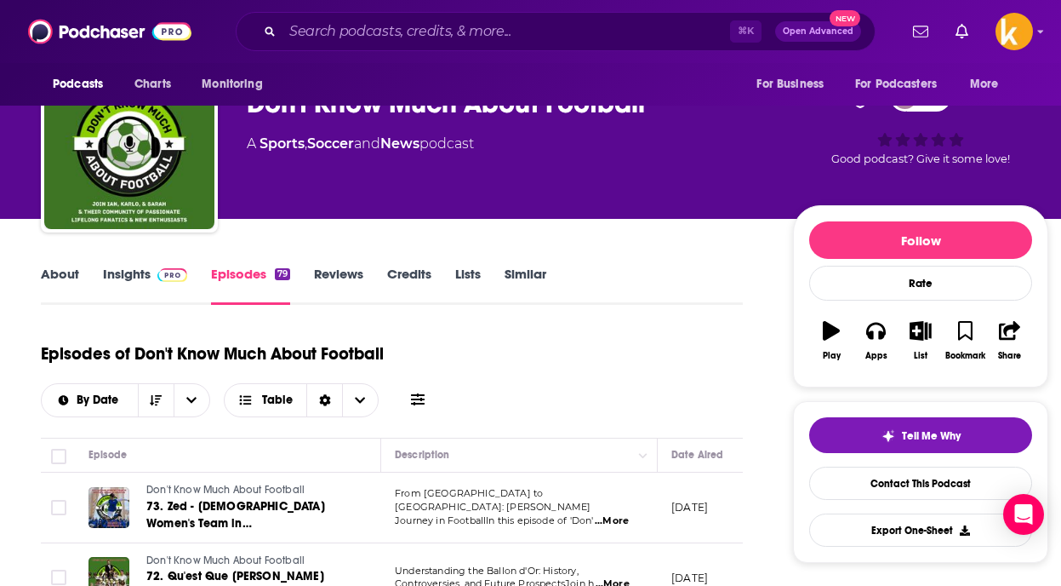  Describe the element at coordinates (107, 454) in the screenshot. I see `div: Episode` at that location.